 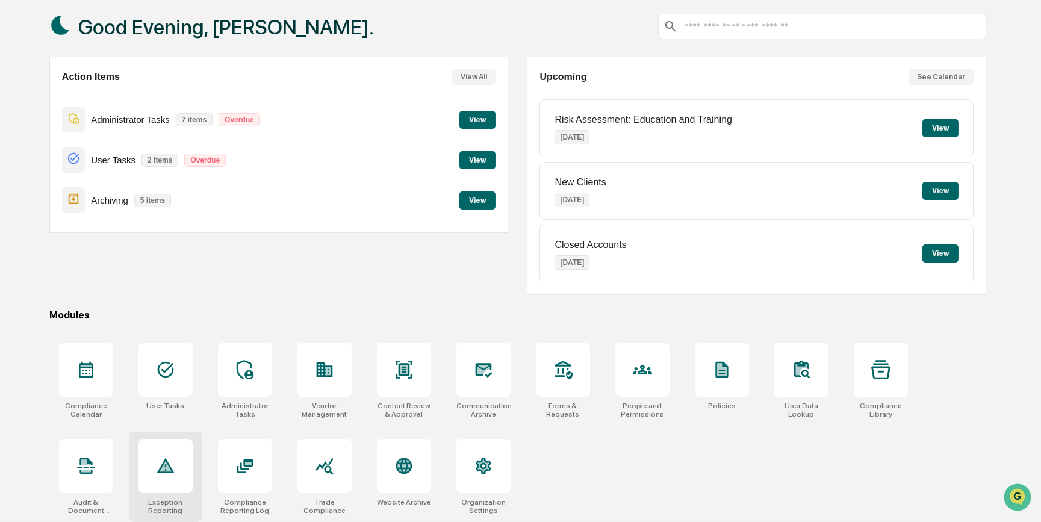 What do you see at coordinates (563, 77) in the screenshot?
I see `h2: Upcoming` at bounding box center [563, 77].